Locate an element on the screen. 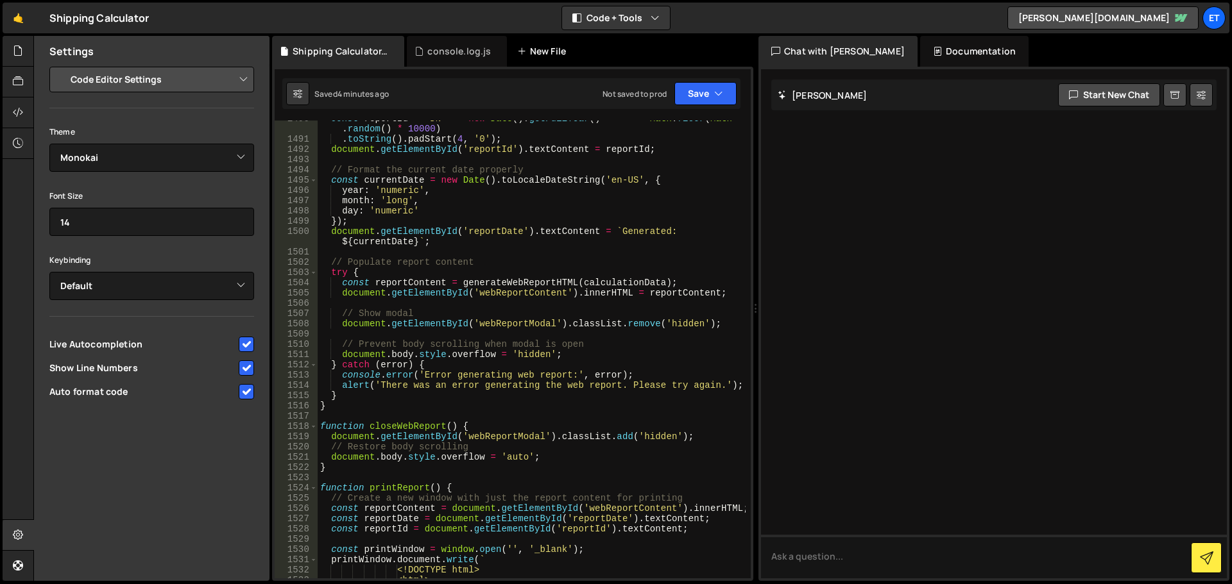  div: 1509 is located at coordinates (296, 334).